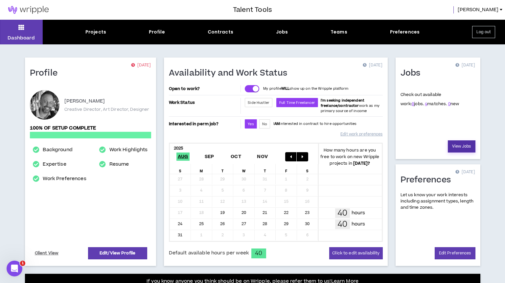  What do you see at coordinates (350, 105) in the screenshot?
I see `span: work as my primary source of income` at bounding box center [350, 105].